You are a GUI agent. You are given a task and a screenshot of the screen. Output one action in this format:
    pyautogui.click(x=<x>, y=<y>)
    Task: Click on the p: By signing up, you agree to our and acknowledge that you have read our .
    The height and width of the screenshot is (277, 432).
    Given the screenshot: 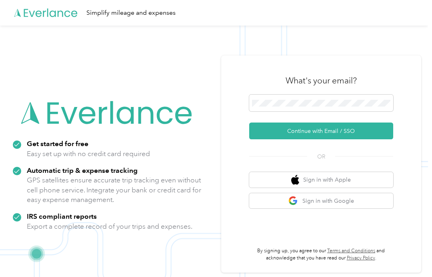 What is the action you would take?
    pyautogui.click(x=321, y=255)
    